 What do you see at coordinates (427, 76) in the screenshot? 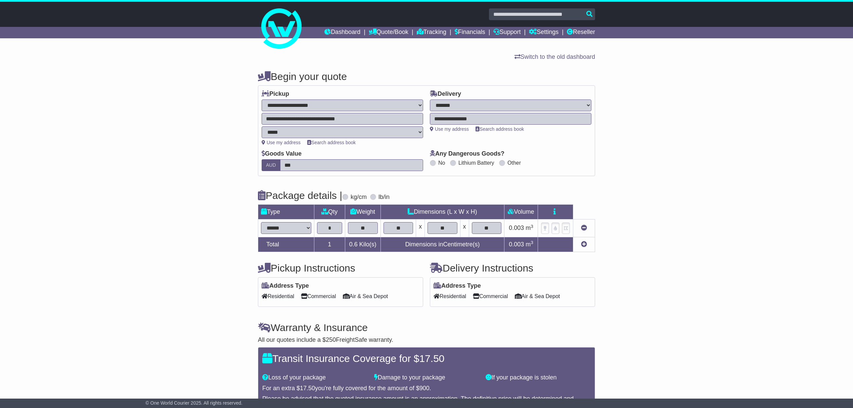
I see `h4: Begin your quote` at bounding box center [427, 76].